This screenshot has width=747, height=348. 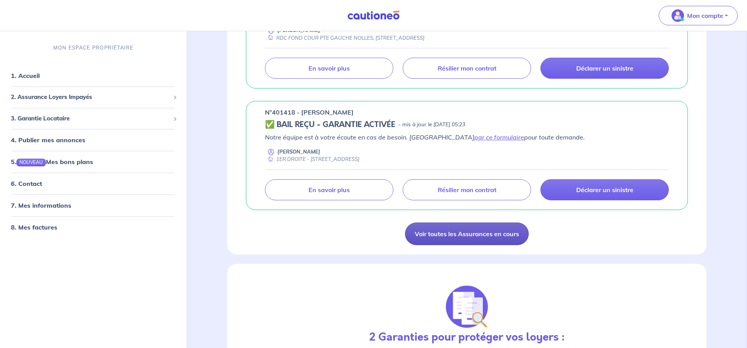 I want to click on div: 4. Publier mes annonces, so click(x=93, y=140).